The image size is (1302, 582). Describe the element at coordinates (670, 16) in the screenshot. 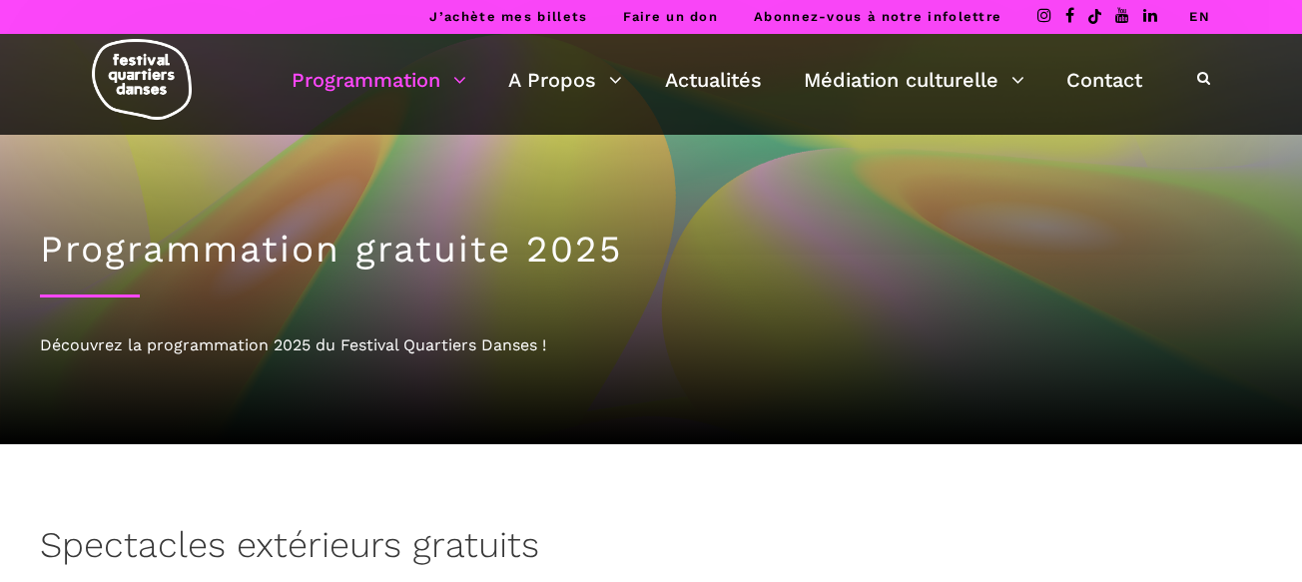

I see `a: Faire un don` at that location.